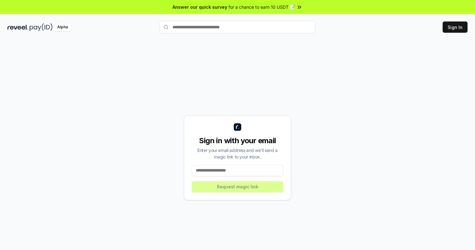  I want to click on img: logo_small, so click(238, 127).